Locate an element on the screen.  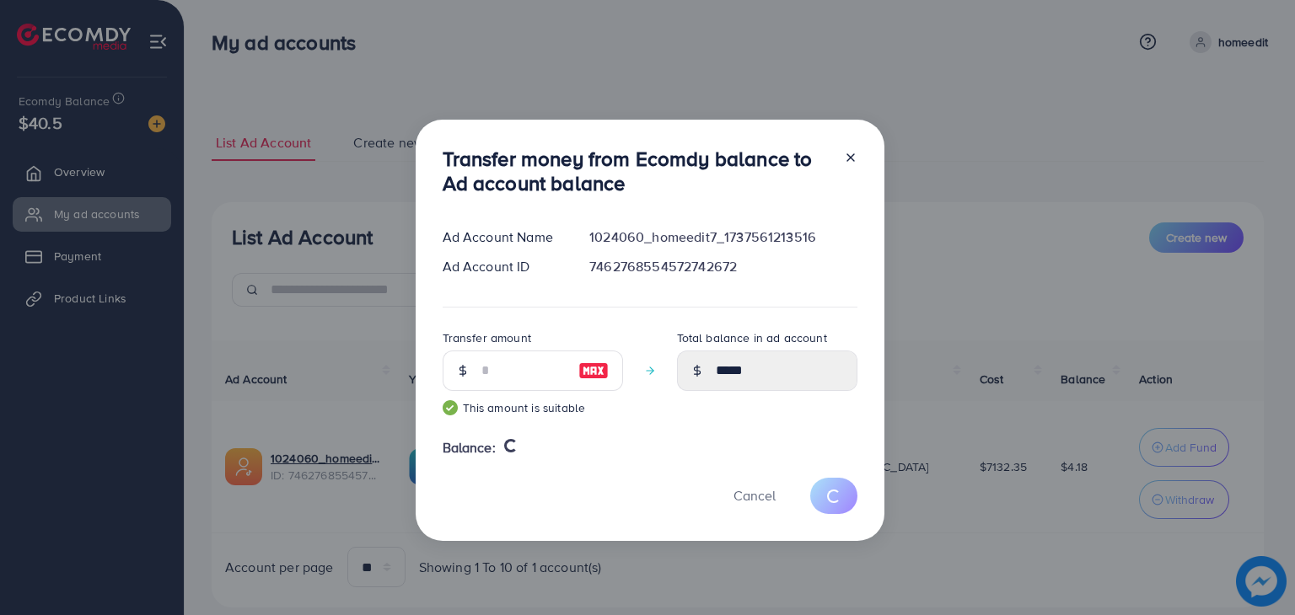
span: Balance: is located at coordinates (469, 448).